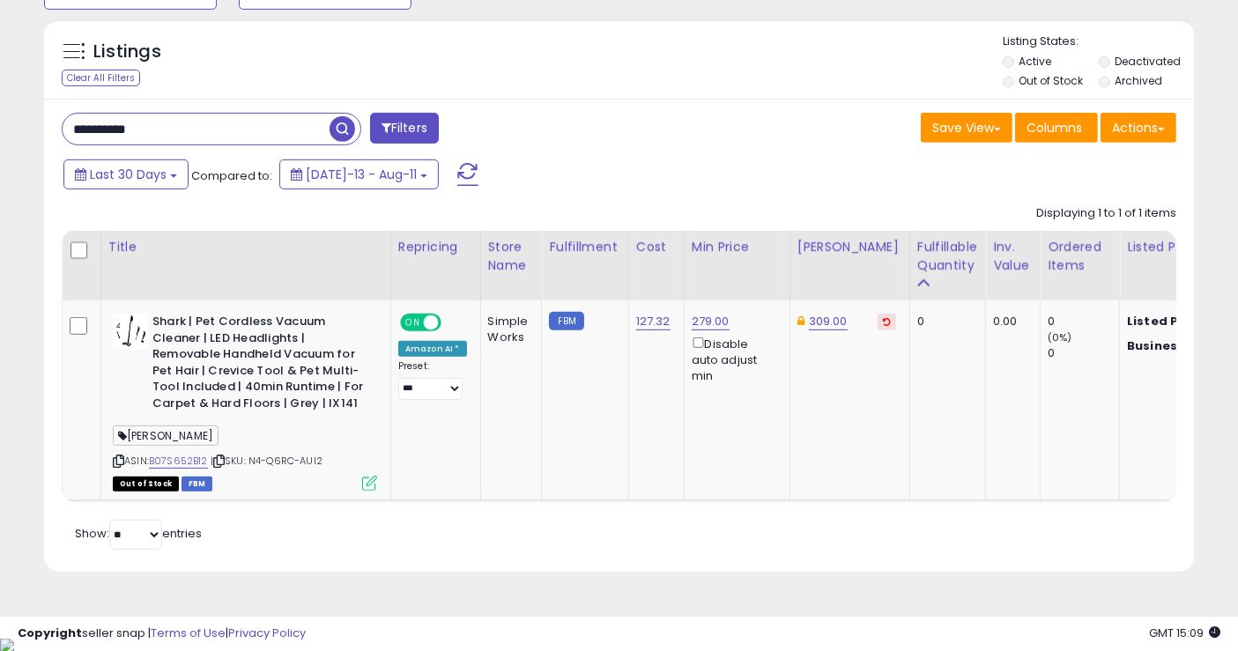 The width and height of the screenshot is (1238, 651). I want to click on div: Simple Works, so click(508, 329).